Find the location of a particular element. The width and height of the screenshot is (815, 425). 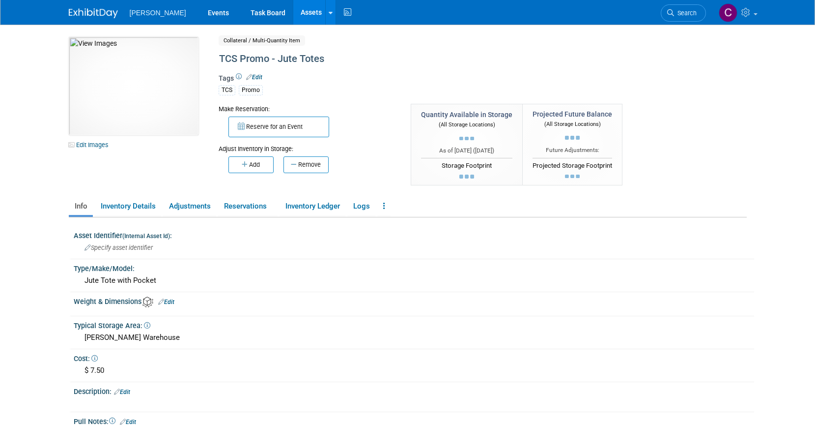

span: Collateral / Multi-Quantity Item is located at coordinates (262, 40).